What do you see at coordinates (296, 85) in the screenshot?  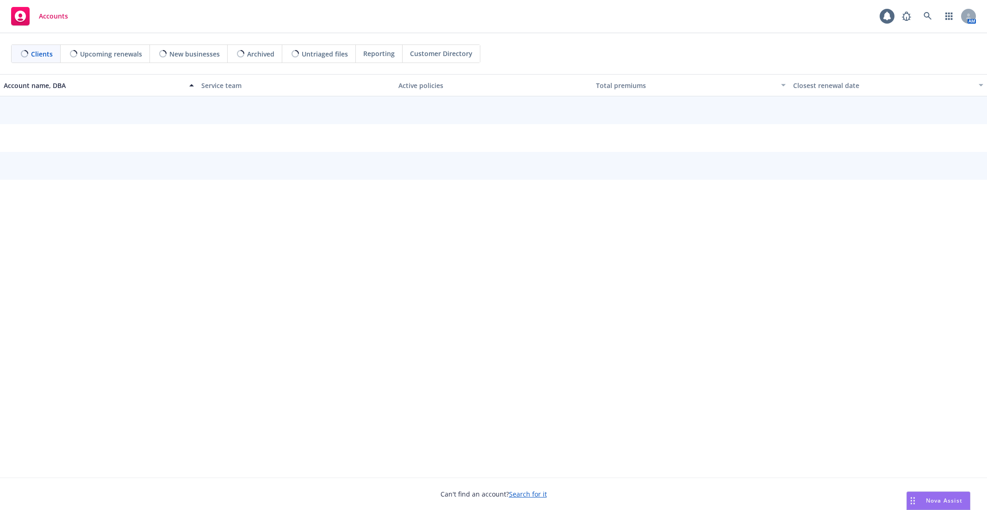 I see `div: Service team` at bounding box center [296, 85].